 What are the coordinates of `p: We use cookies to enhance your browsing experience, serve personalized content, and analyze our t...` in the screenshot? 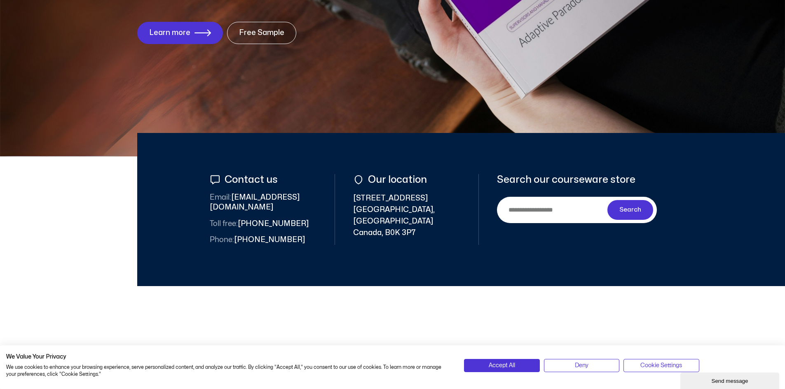 It's located at (229, 371).